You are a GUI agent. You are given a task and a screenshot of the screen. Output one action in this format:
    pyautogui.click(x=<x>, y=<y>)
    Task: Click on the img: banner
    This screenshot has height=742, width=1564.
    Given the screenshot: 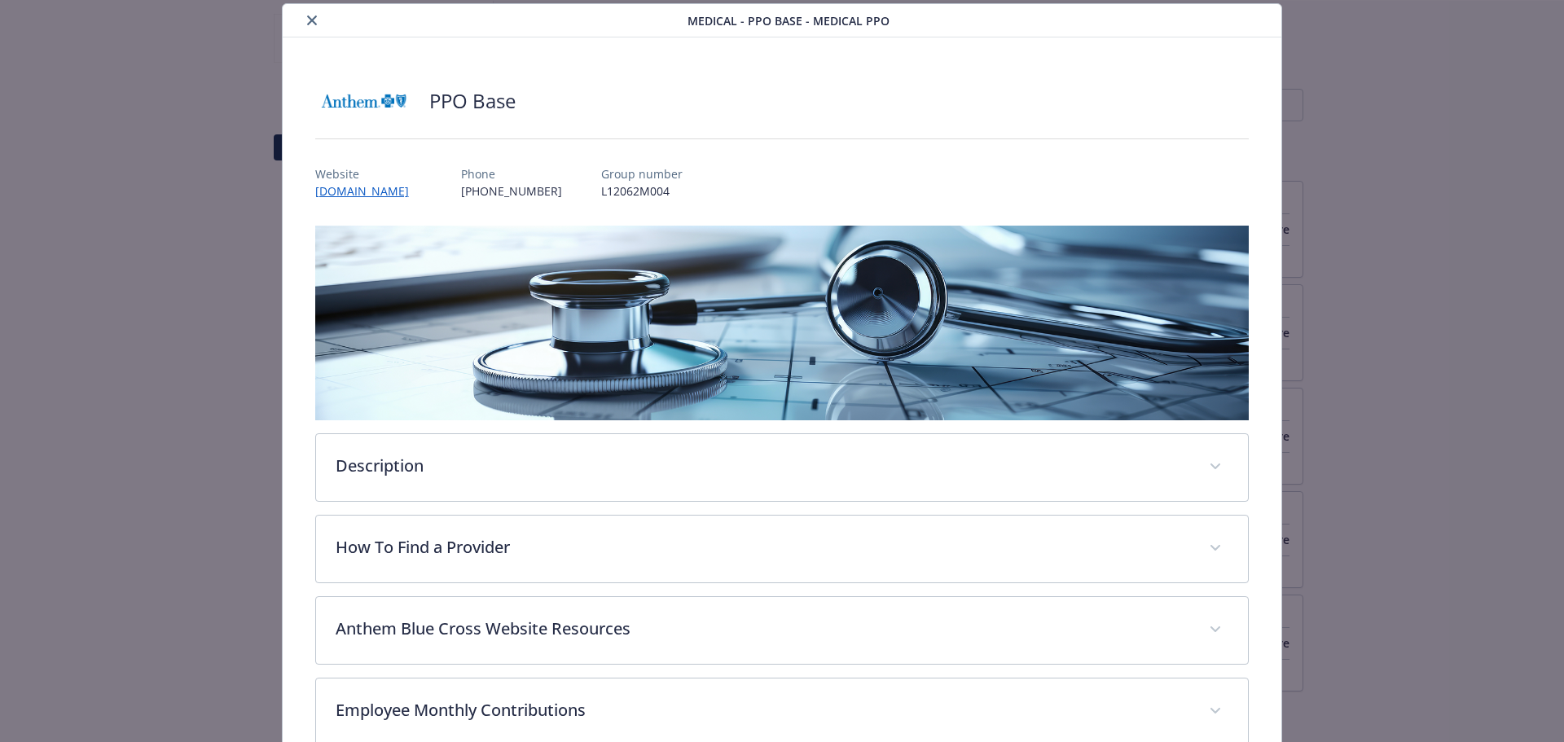 What is the action you would take?
    pyautogui.click(x=782, y=323)
    